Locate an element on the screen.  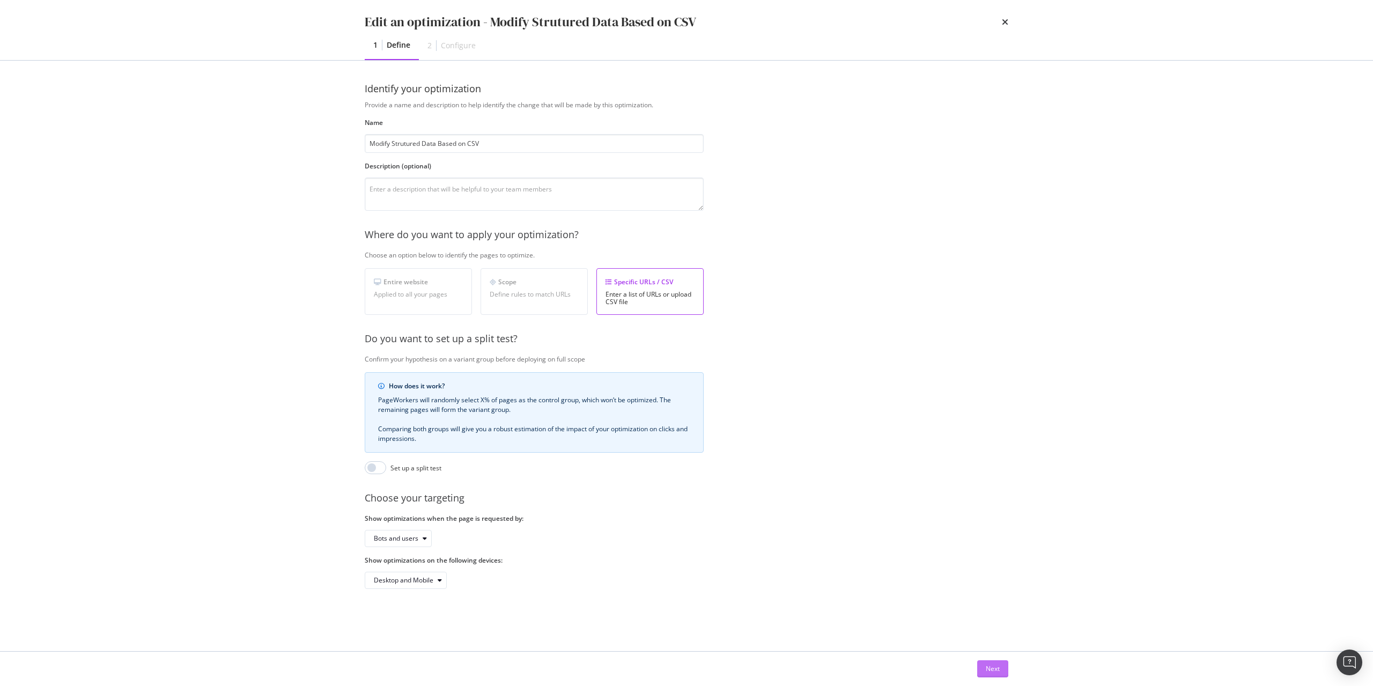
div: Do you want to set up a split test? is located at coordinates (713, 339).